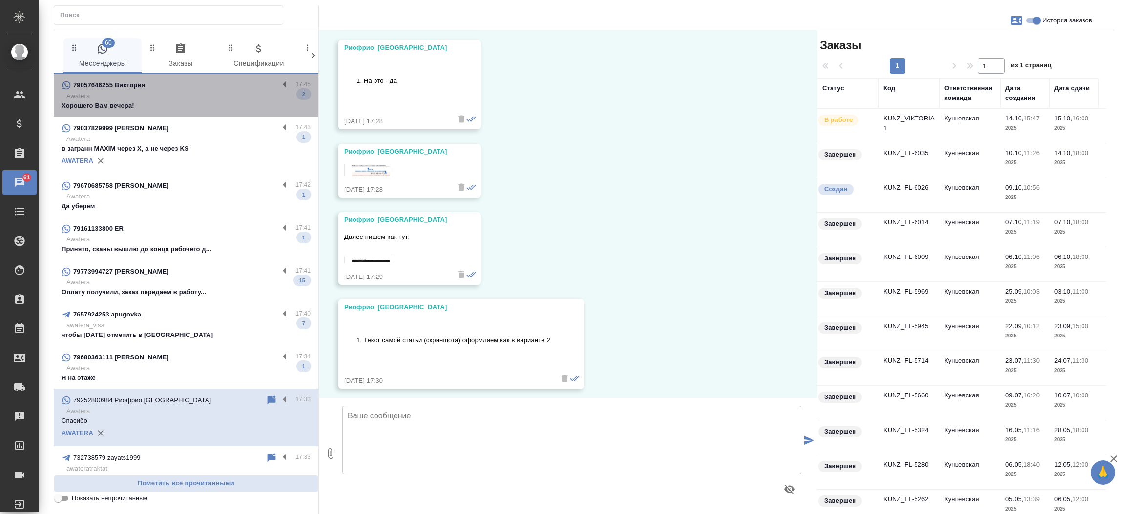 The image size is (1125, 514). What do you see at coordinates (27, 178) in the screenshot?
I see `span: 61` at bounding box center [27, 178].